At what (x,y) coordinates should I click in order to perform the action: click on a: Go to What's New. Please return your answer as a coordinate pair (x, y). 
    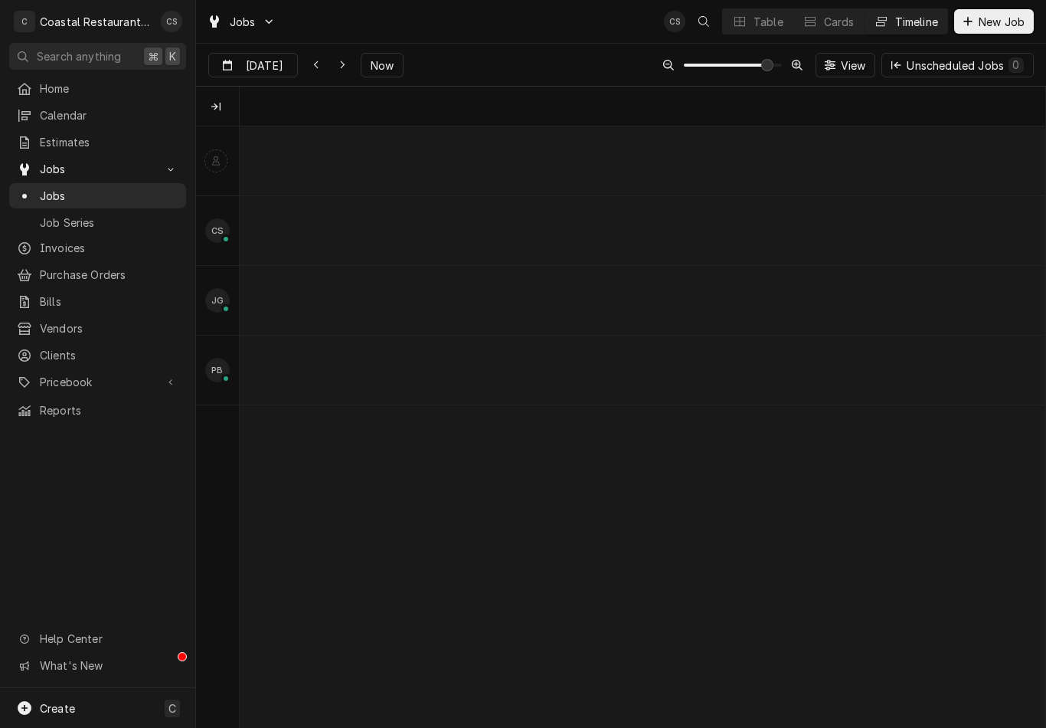
    Looking at the image, I should click on (97, 665).